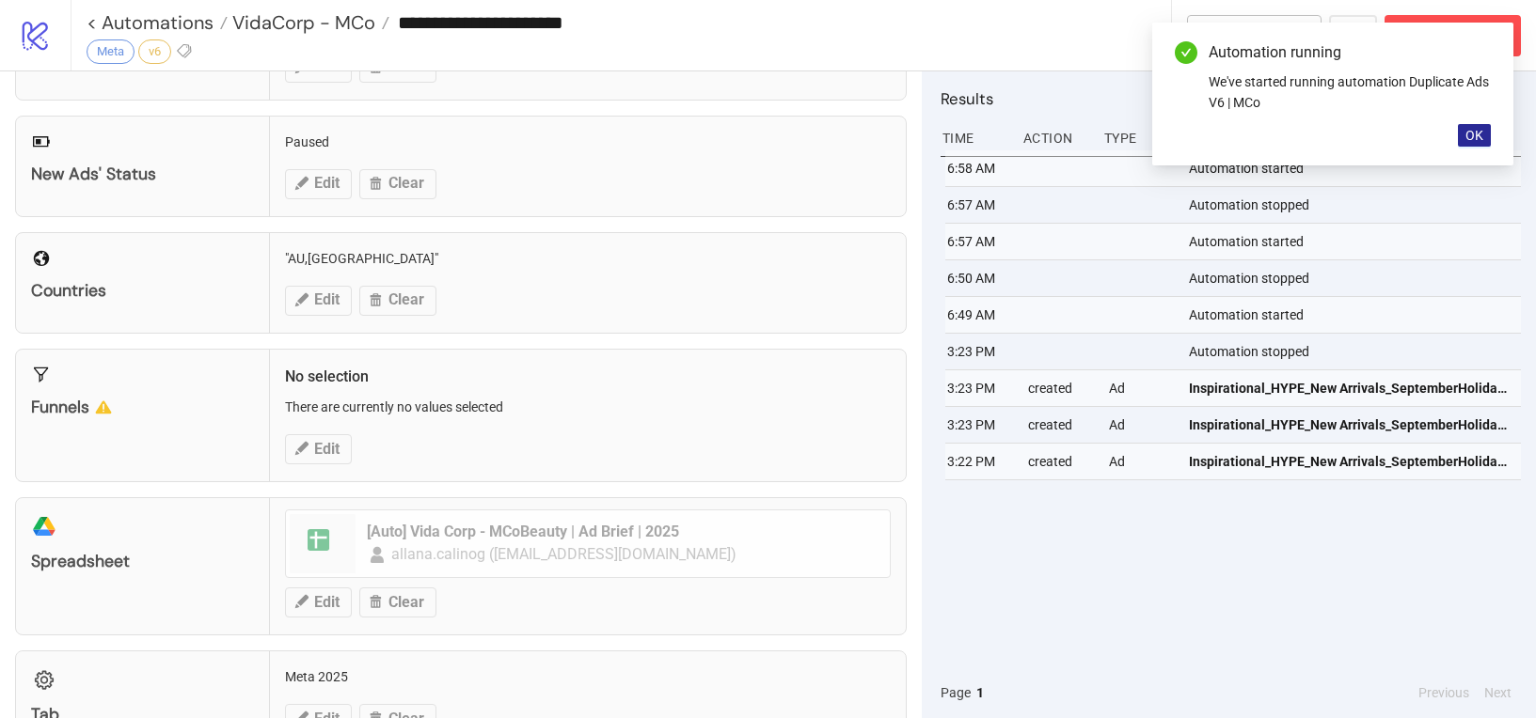  What do you see at coordinates (1186, 53) in the screenshot?
I see `span: check-circle` at bounding box center [1186, 53].